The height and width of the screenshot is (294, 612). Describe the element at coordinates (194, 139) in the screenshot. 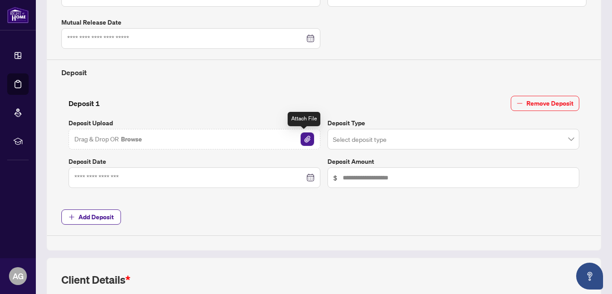

I see `span: Drag & Drop OR BrowseFile Attachement` at that location.